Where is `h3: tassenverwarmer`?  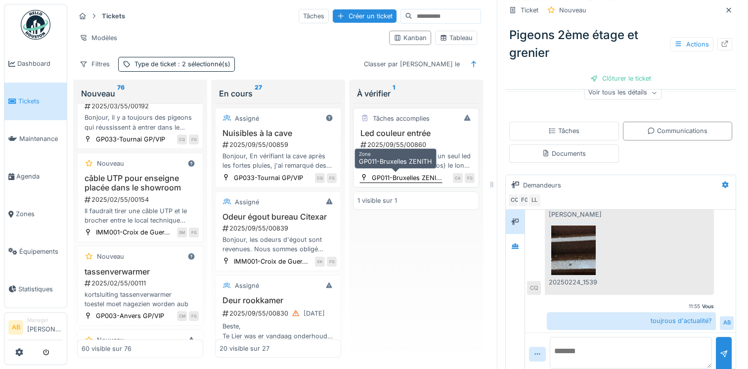
h3: tassenverwarmer is located at coordinates (140, 272).